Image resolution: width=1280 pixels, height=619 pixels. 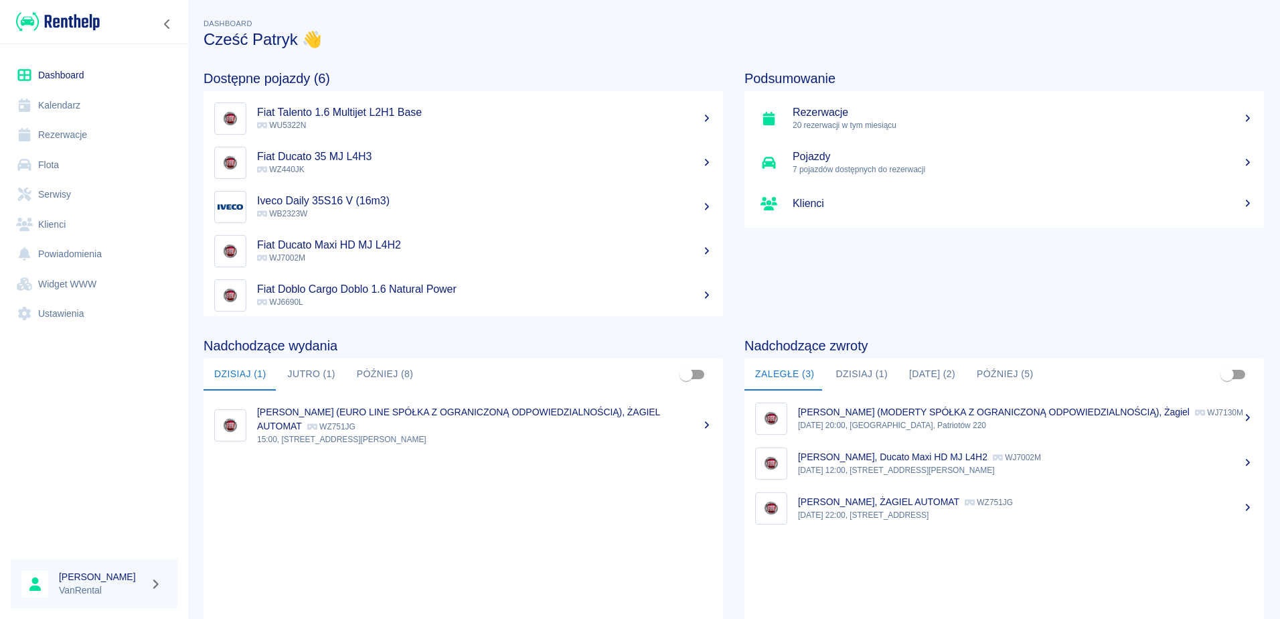 What do you see at coordinates (1023, 204) in the screenshot?
I see `h5: Klienci` at bounding box center [1023, 204].